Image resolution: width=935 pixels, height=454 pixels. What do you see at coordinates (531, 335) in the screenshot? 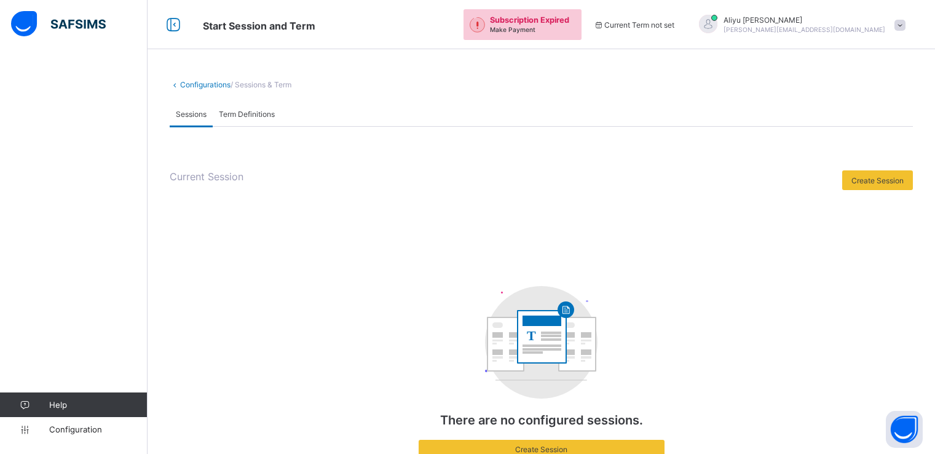
I see `tspan: T` at bounding box center [531, 335].